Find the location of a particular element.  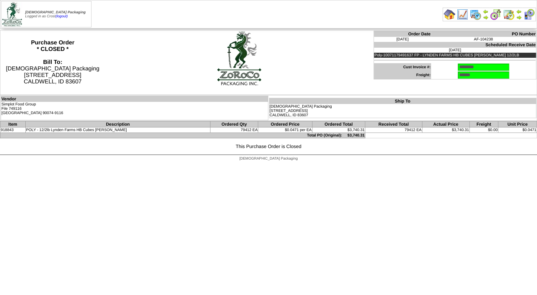

th: Description is located at coordinates (117, 124).